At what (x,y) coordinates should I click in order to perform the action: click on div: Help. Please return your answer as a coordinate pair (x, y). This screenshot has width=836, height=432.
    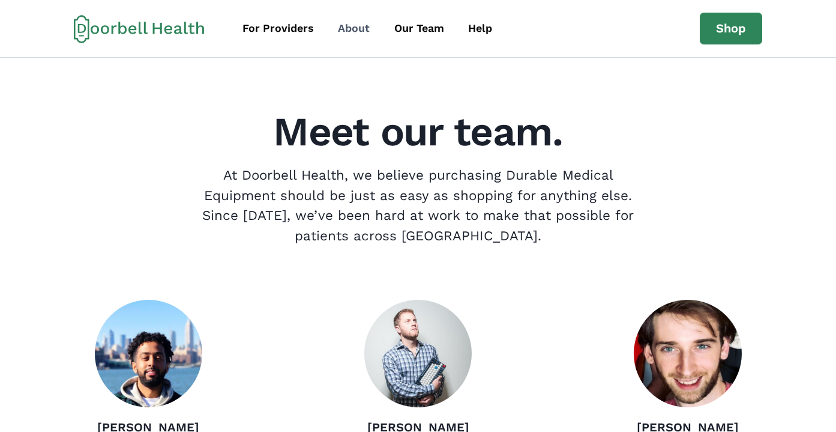
    Looking at the image, I should click on (480, 28).